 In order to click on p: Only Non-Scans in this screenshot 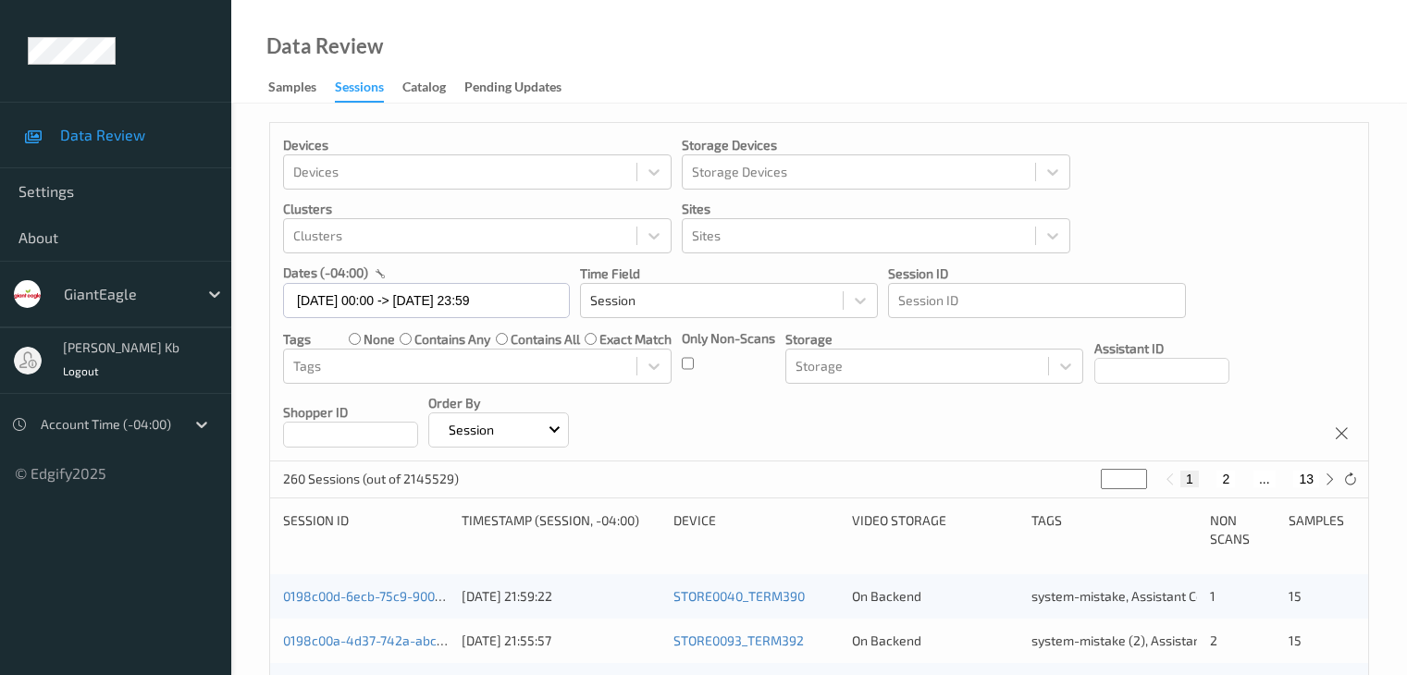, I will do `click(728, 339)`.